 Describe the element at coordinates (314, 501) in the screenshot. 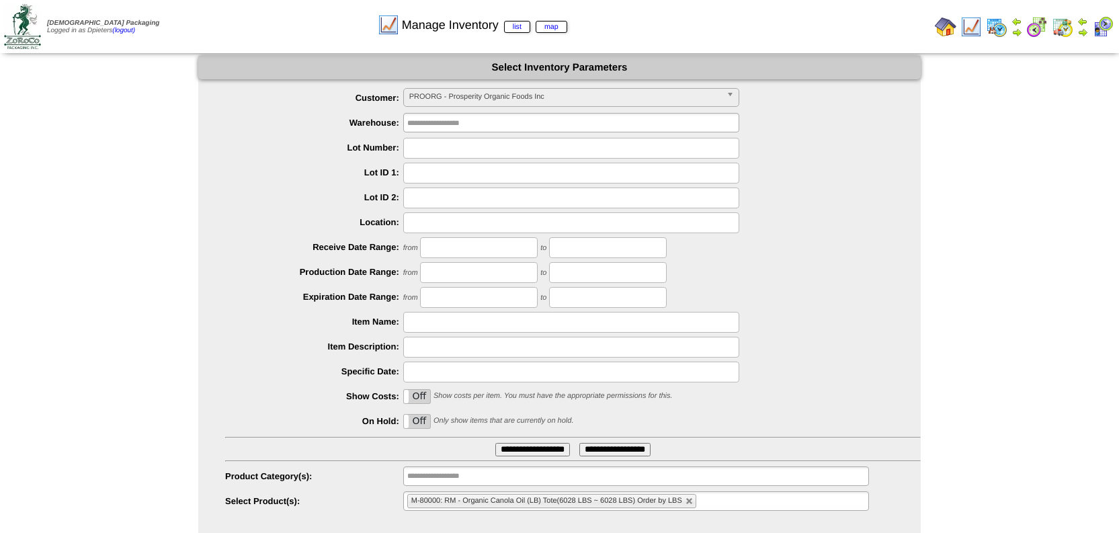

I see `label: Select Product(s):` at that location.